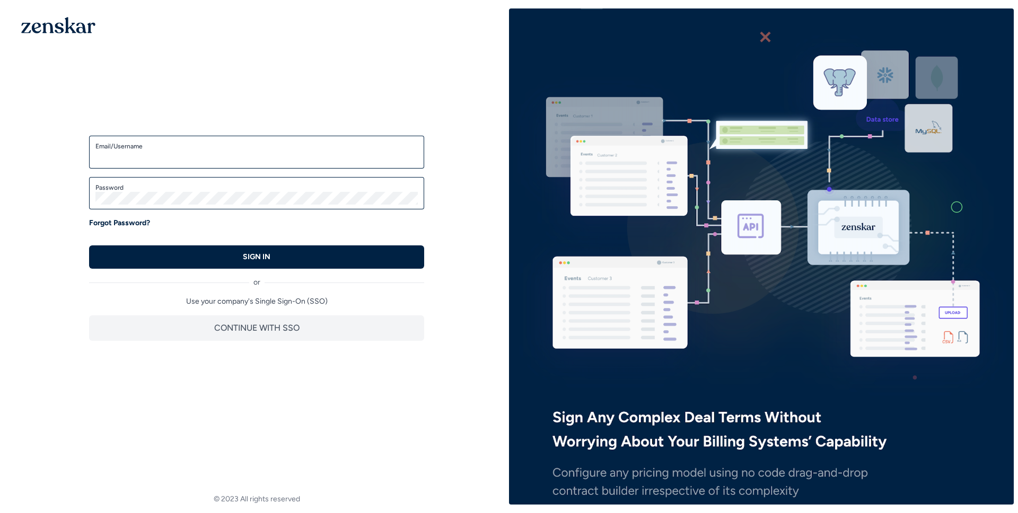 This screenshot has width=1018, height=513. I want to click on button: SIGN IN, so click(257, 257).